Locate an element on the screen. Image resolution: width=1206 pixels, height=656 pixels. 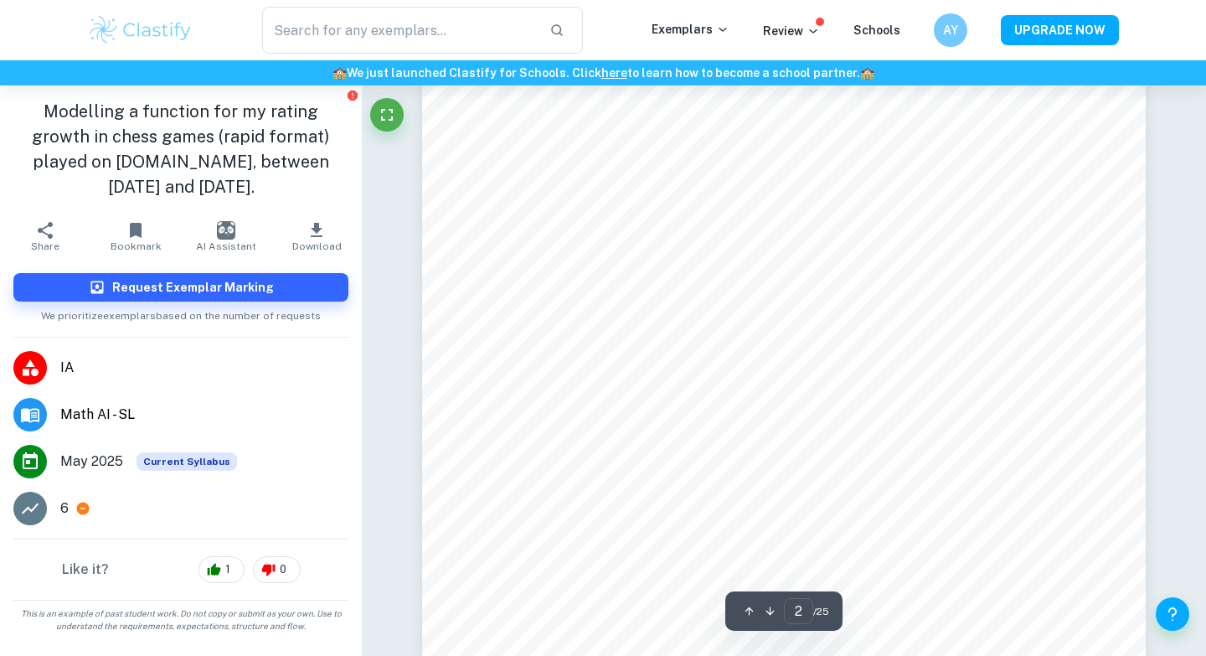
a: here is located at coordinates (614, 73).